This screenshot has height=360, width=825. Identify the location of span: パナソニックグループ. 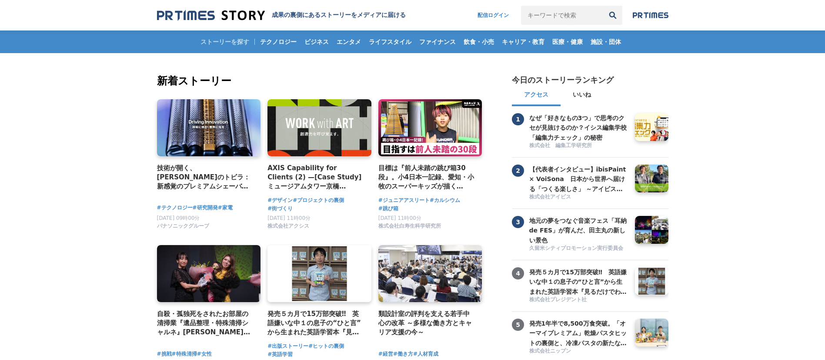
(183, 226).